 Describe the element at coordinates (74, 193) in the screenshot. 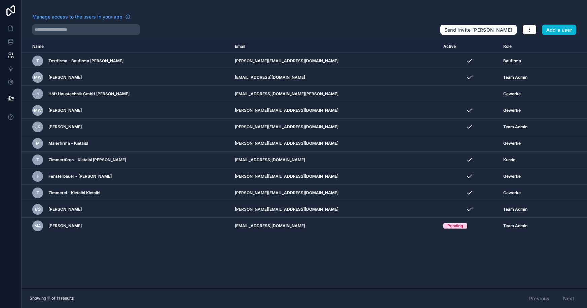

I see `span: Zimmerei - Kietaibl Kietaibl` at that location.